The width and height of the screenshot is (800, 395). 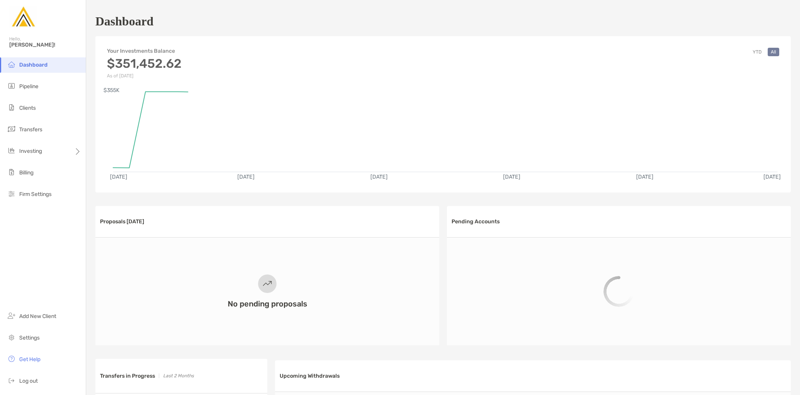 I want to click on span: Add New Client, so click(x=38, y=316).